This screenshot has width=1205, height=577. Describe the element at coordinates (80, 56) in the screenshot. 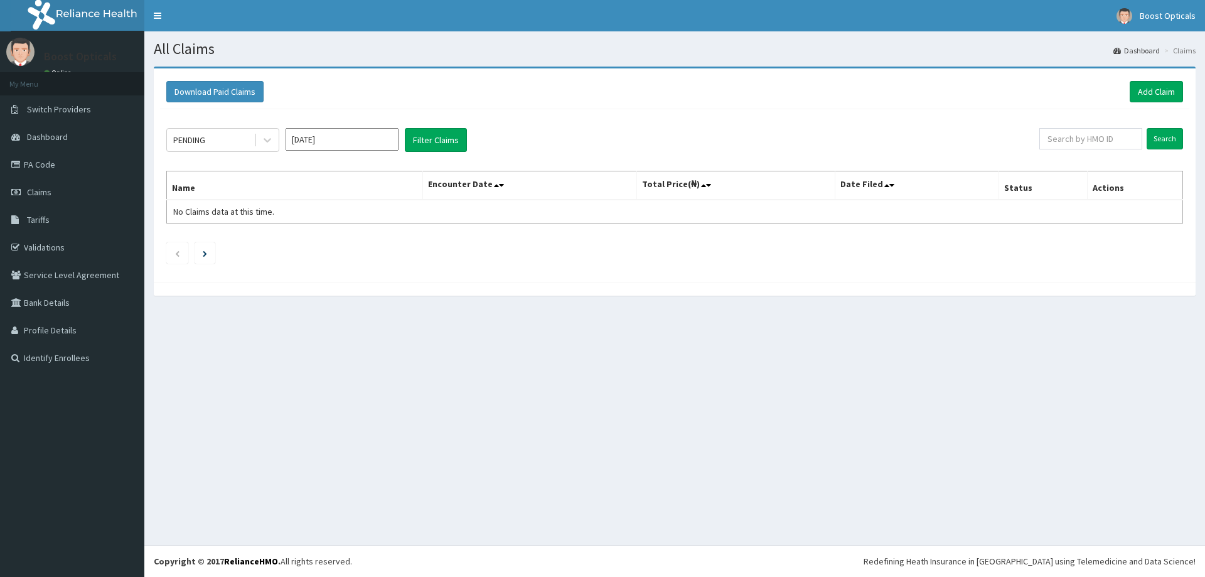

I see `p: Boost Opticals` at that location.